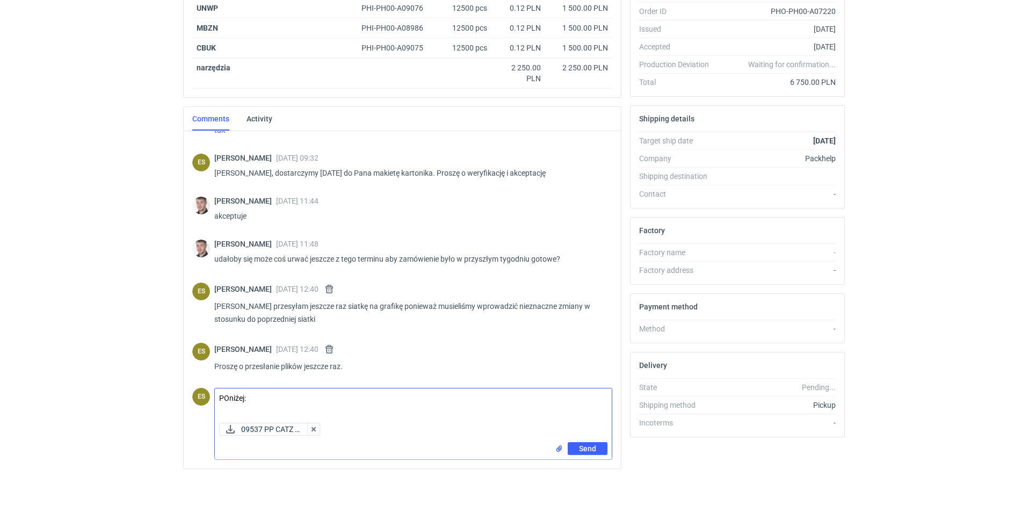  What do you see at coordinates (678, 423) in the screenshot?
I see `div: Incoterms` at bounding box center [678, 423].